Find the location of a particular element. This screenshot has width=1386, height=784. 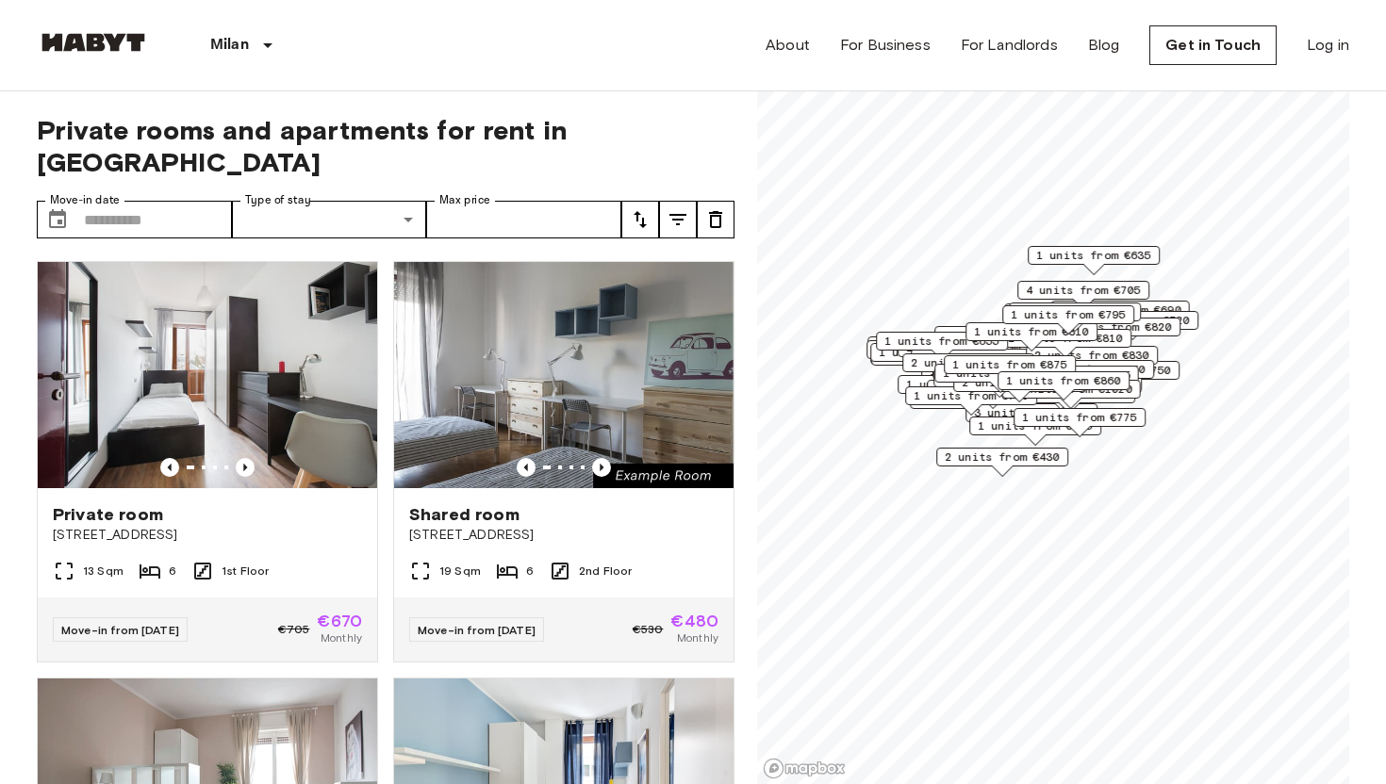

a: For Landlords is located at coordinates (1009, 45).